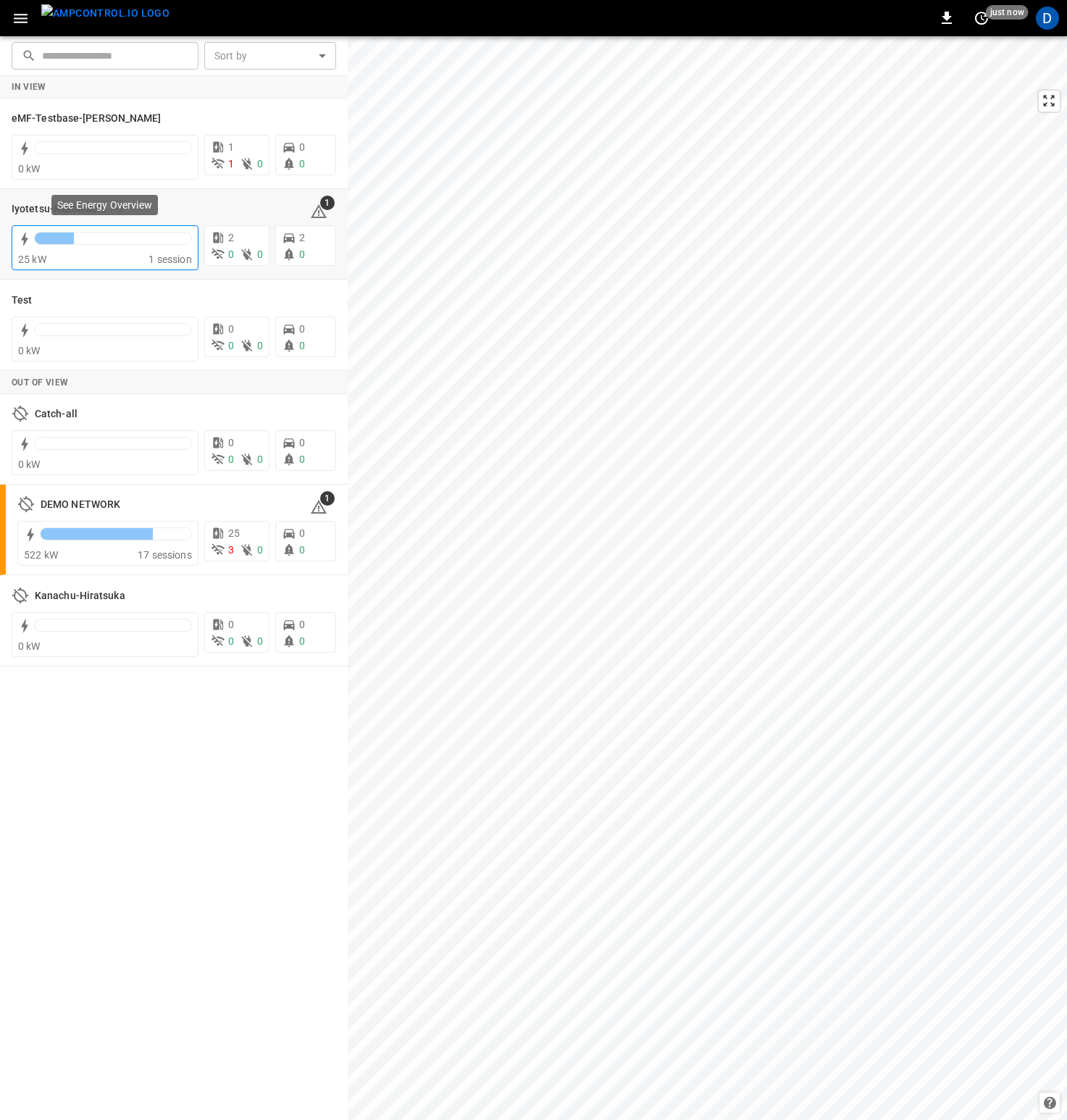 The height and width of the screenshot is (1120, 1067). What do you see at coordinates (231, 550) in the screenshot?
I see `span: 3` at bounding box center [231, 550].